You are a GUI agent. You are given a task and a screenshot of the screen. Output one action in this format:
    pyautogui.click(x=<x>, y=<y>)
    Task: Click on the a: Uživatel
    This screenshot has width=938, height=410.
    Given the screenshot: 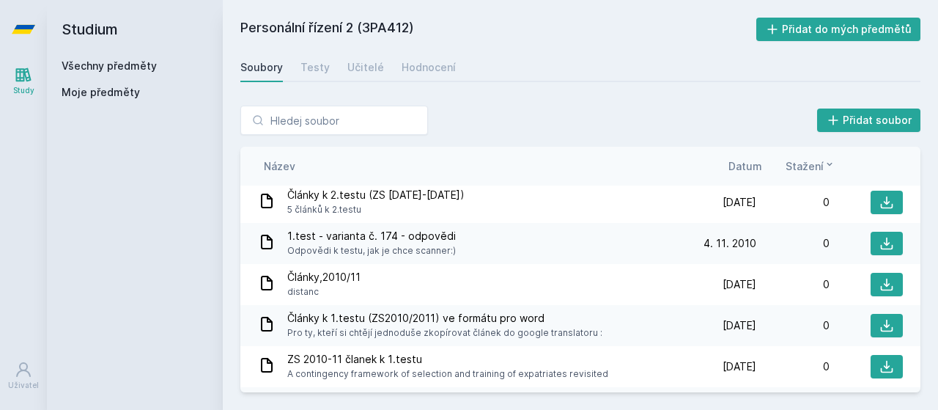 What is the action you would take?
    pyautogui.click(x=23, y=375)
    